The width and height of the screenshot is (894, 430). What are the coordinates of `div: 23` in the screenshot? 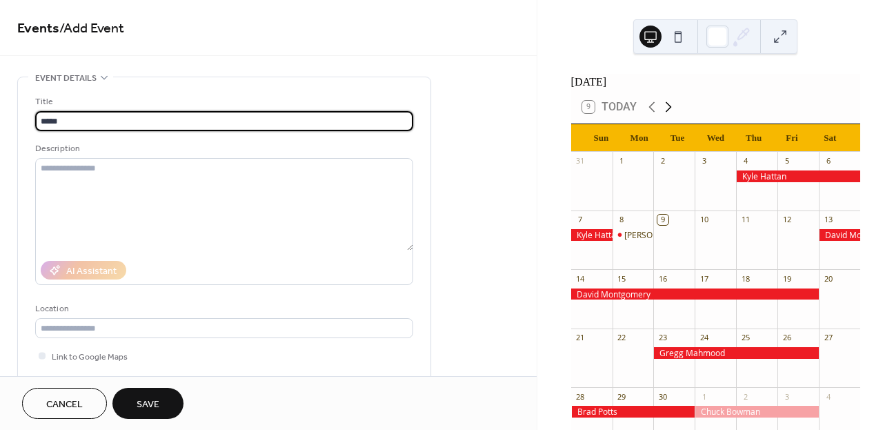 It's located at (662, 337).